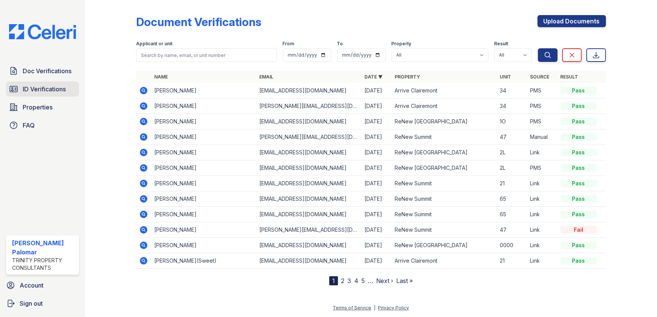  What do you see at coordinates (340, 44) in the screenshot?
I see `label: To` at bounding box center [340, 44].